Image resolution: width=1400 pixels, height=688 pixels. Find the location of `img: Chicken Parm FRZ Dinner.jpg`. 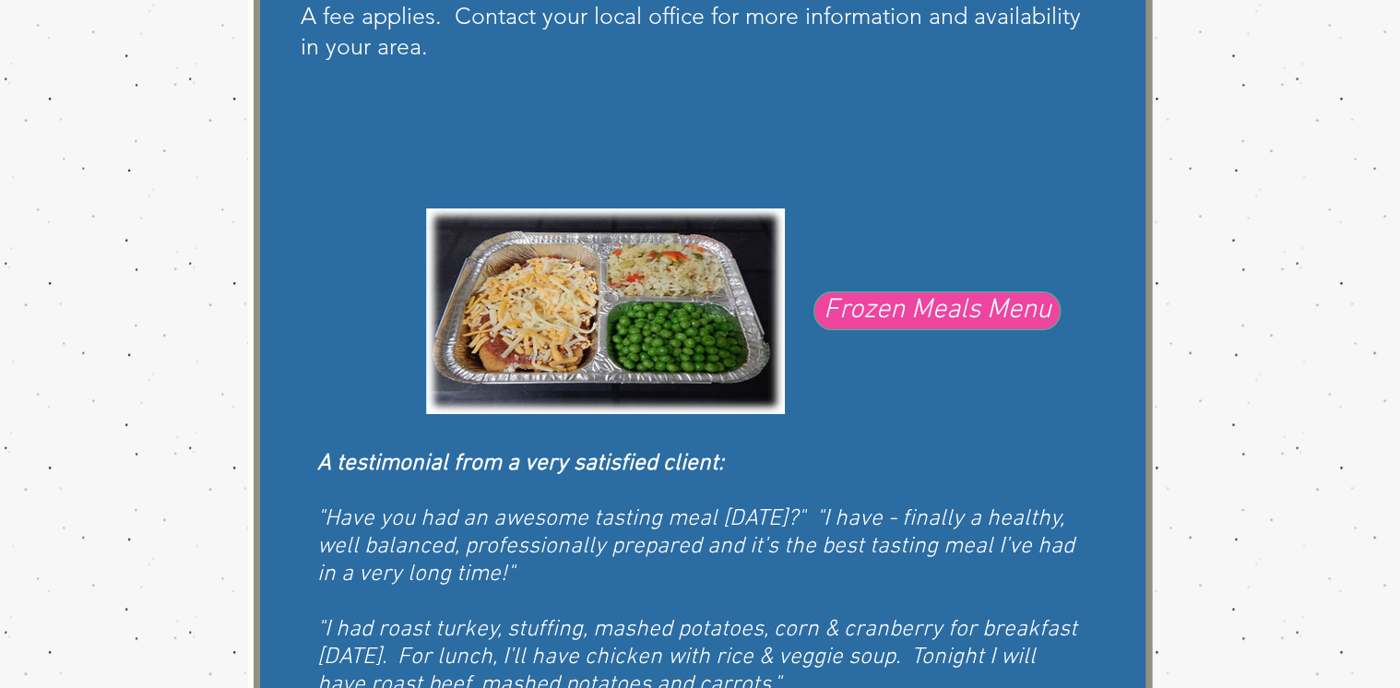

img: Chicken Parm FRZ Dinner.jpg is located at coordinates (605, 311).